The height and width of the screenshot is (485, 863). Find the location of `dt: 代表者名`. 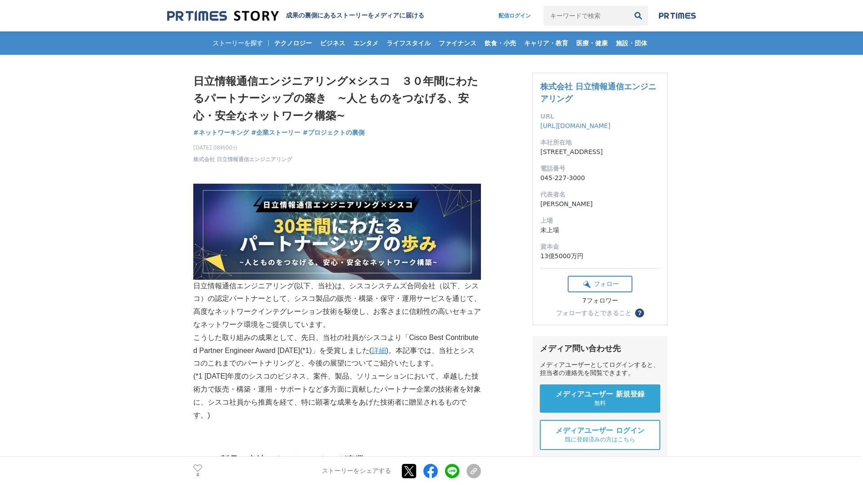

dt: 代表者名 is located at coordinates (600, 195).